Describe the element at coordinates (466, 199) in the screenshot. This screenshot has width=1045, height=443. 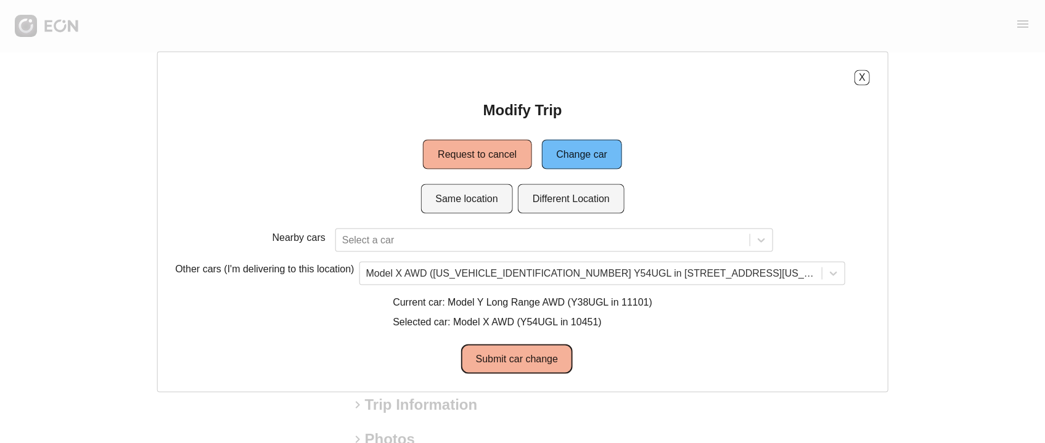
I see `button: Same location` at that location.